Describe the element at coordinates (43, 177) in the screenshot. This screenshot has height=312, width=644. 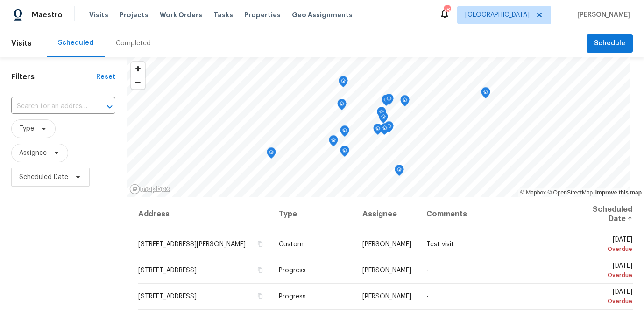
I see `span: Scheduled Date` at that location.